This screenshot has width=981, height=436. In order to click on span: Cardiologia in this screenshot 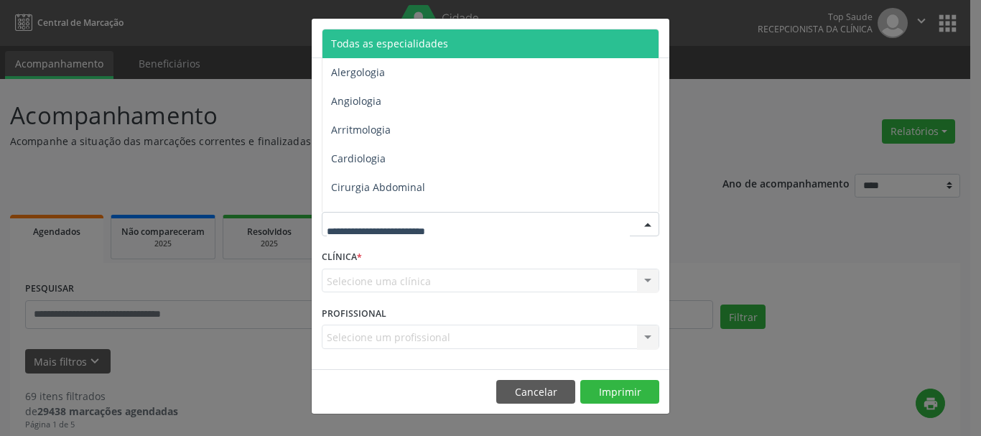, I will do `click(359, 158)`.